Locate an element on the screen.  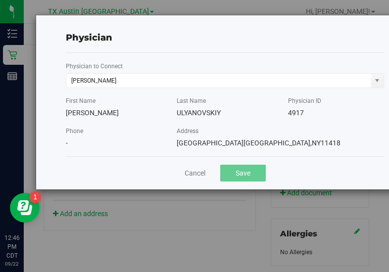
div: 4917 is located at coordinates (336, 113).